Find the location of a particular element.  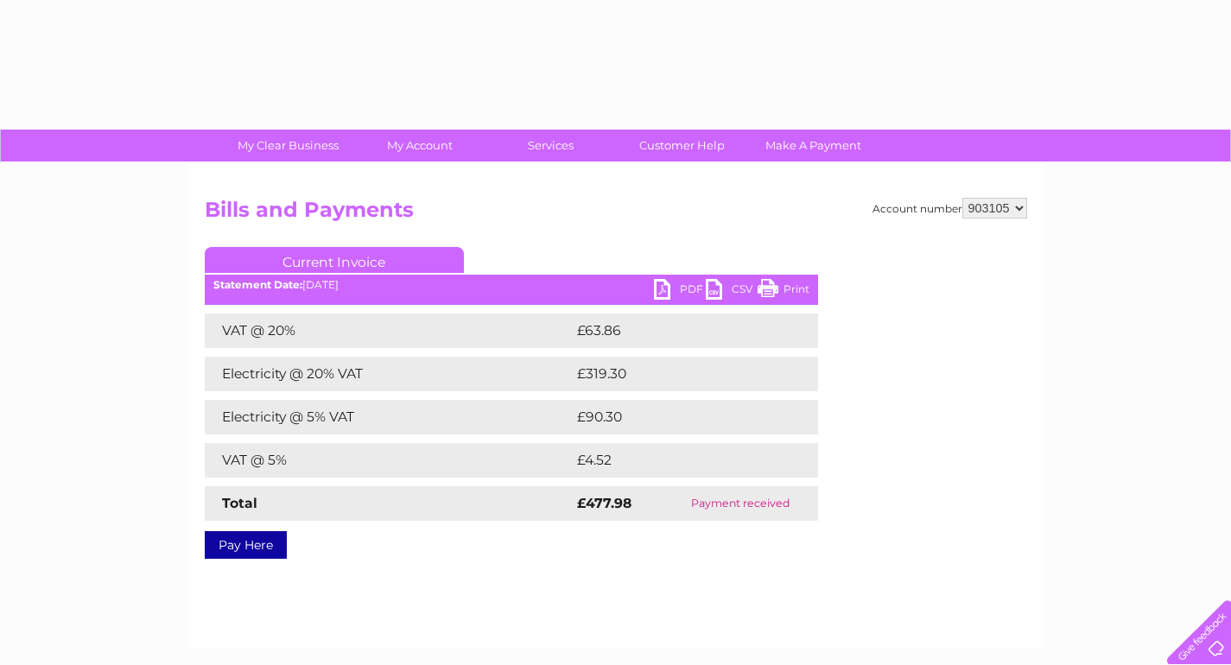

td: £63.86 is located at coordinates (678, 331).